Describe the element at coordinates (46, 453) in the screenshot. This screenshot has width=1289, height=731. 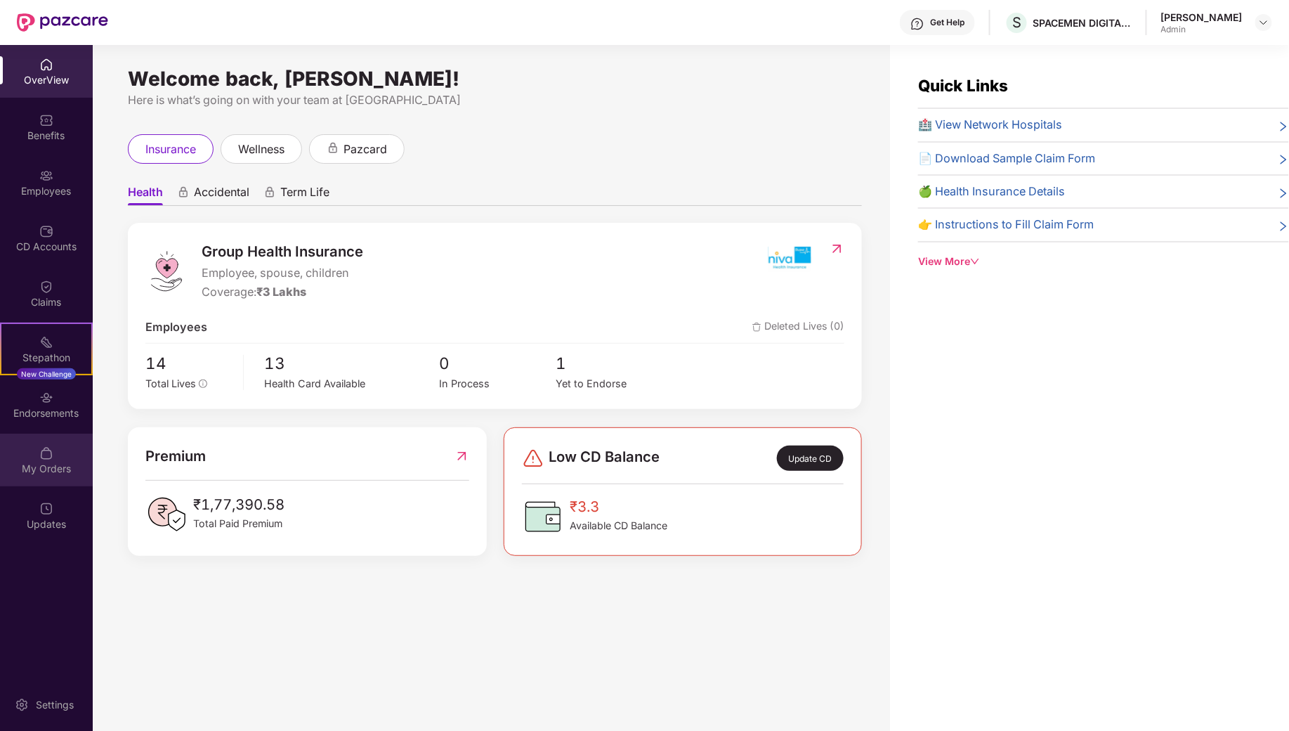
I see `img: svg+xml;base64,PHN2ZyBpZD0iTXlfT3JkZXJzIiBkYXRhLW5hbWU9Ik15IE9yZGVycyIgeG1sbnM9Imh0dHA6Ly93d3cudz...` at that location.